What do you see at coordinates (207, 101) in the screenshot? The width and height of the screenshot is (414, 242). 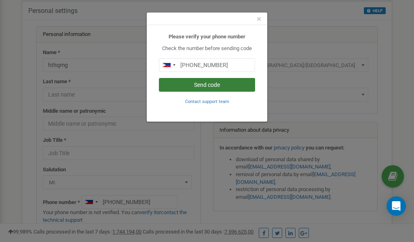 I see `a: Contact support team` at bounding box center [207, 101].